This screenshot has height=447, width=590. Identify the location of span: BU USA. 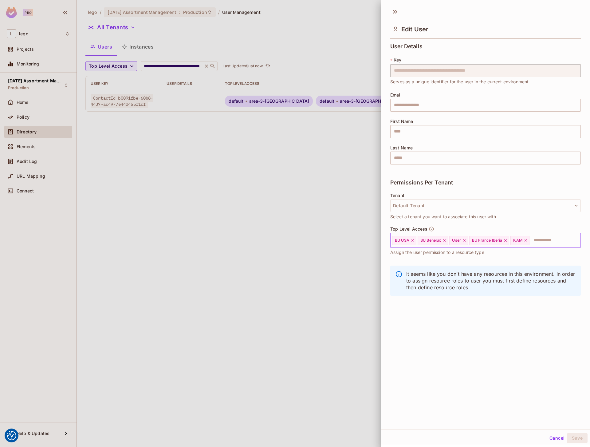
(402, 240).